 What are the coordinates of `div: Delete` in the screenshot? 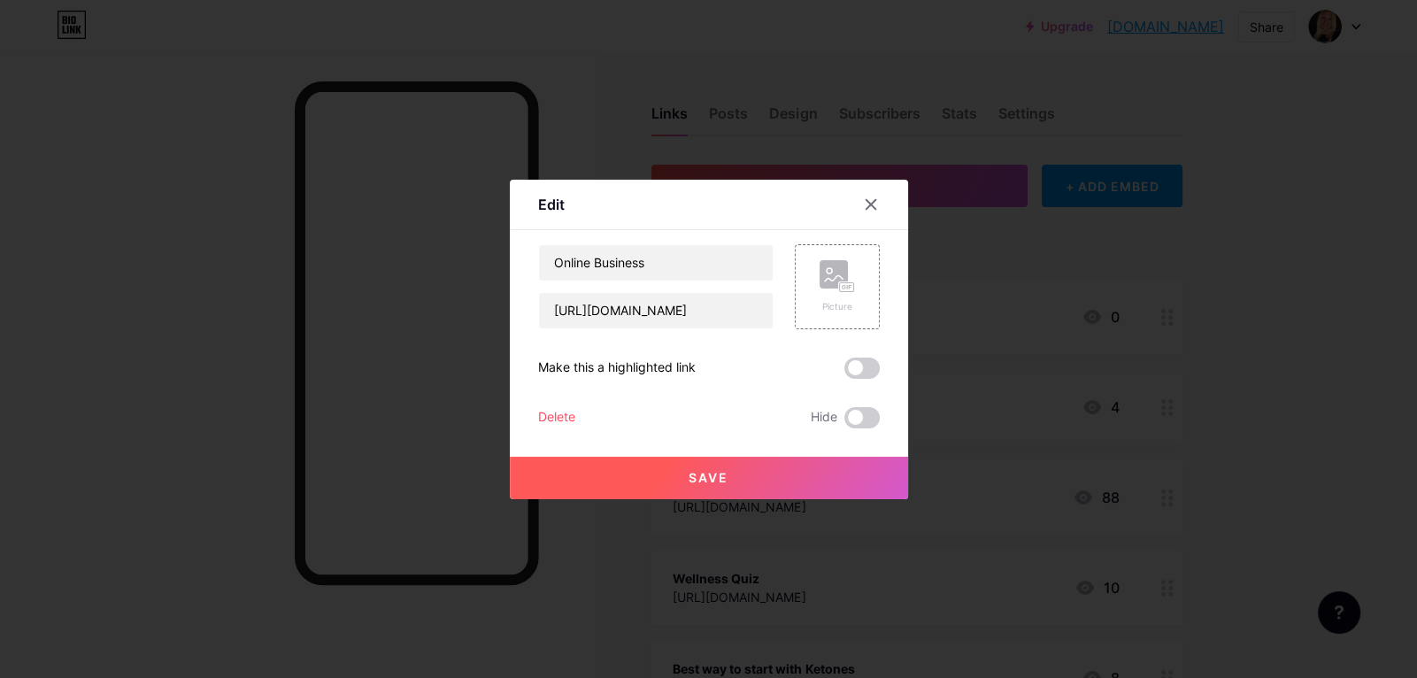 It's located at (557, 418).